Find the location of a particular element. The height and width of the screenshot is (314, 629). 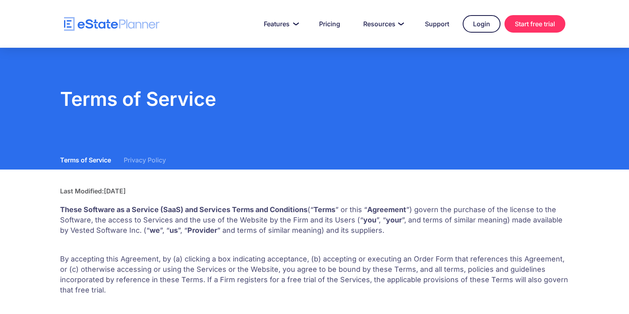

a: Support is located at coordinates (437, 24).